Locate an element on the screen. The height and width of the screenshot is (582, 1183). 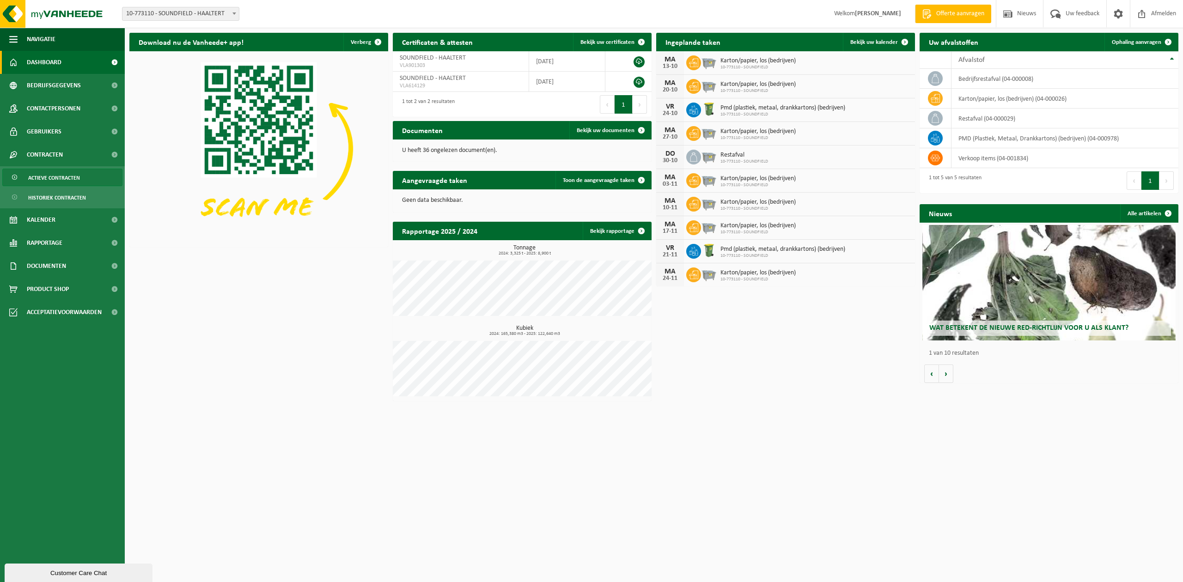
span: Rapportage is located at coordinates (44, 243).